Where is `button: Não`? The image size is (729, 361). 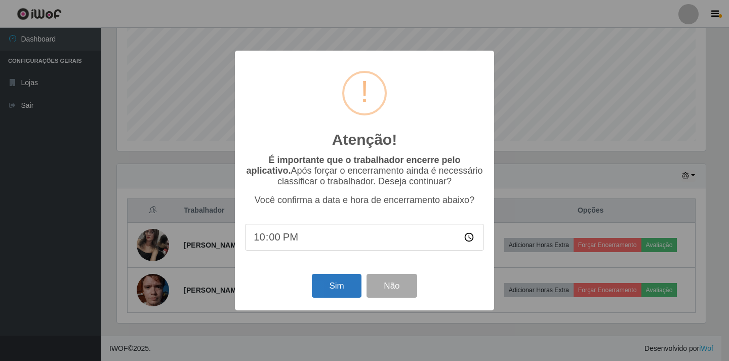
button: Não is located at coordinates (391, 286).